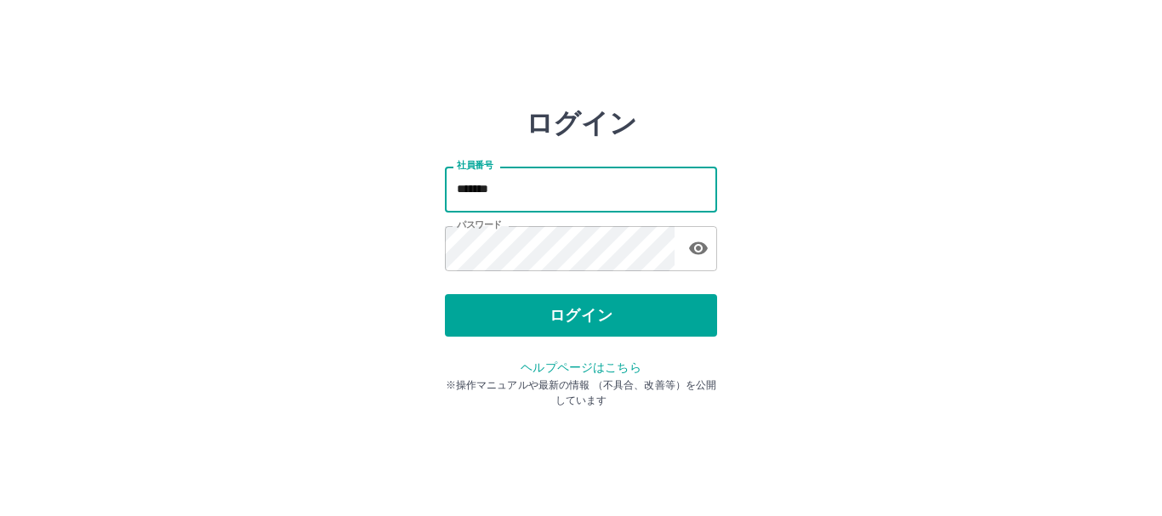 The image size is (1162, 516). Describe the element at coordinates (581, 123) in the screenshot. I see `h2: ログイン` at that location.